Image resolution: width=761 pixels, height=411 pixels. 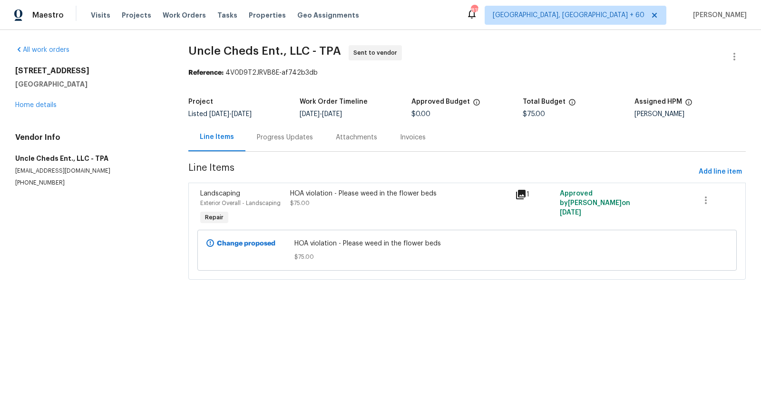 I want to click on h5: Uncle Cheds Ent., LLC - TPA, so click(x=90, y=158).